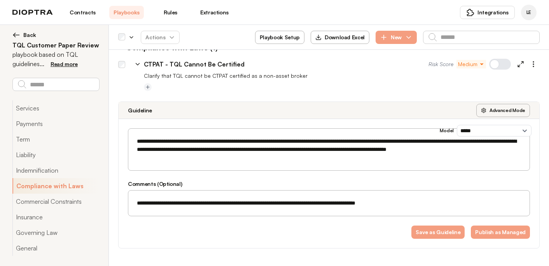 The height and width of the screenshot is (266, 549). I want to click on button: Save as Guideline, so click(438, 232).